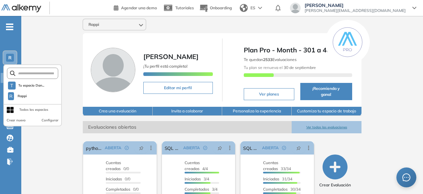  Describe the element at coordinates (221, 8) in the screenshot. I see `span: Onboarding` at that location.